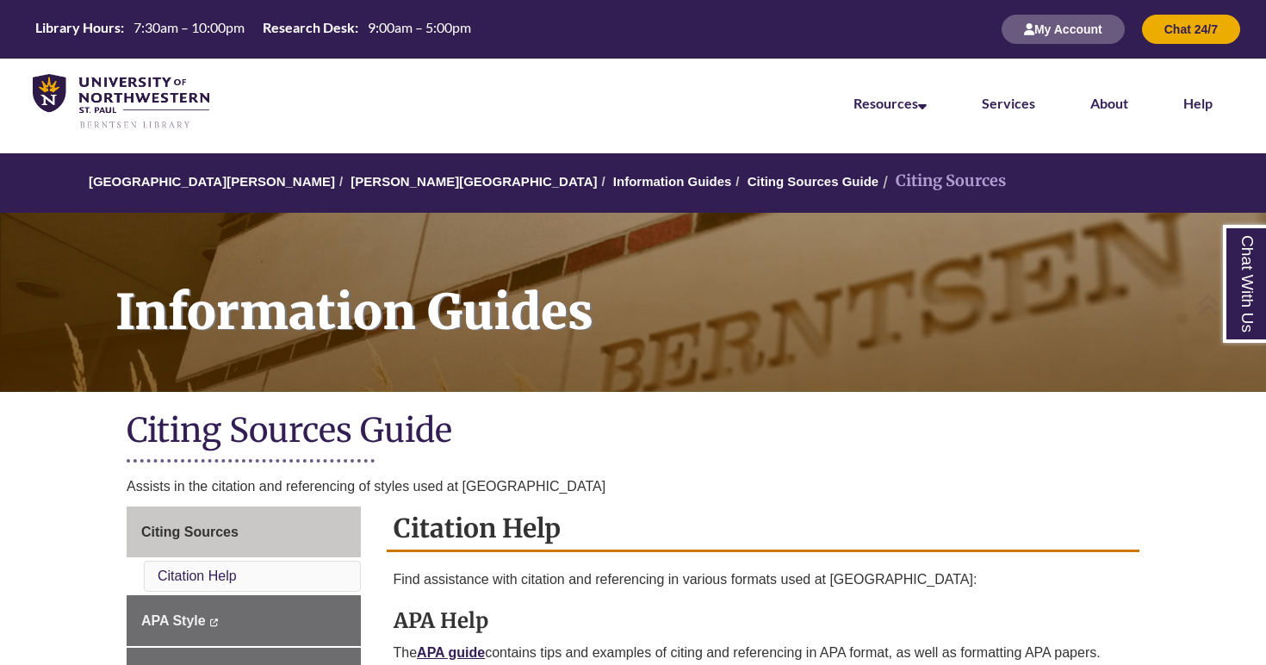 This screenshot has height=665, width=1266. Describe the element at coordinates (763, 529) in the screenshot. I see `h2: Citation Help` at that location.